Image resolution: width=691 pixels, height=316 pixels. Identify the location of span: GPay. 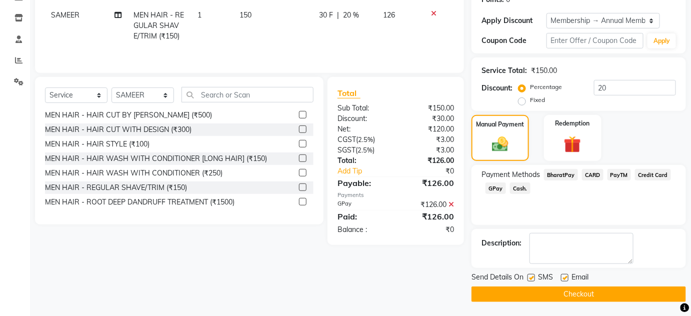
(495, 188).